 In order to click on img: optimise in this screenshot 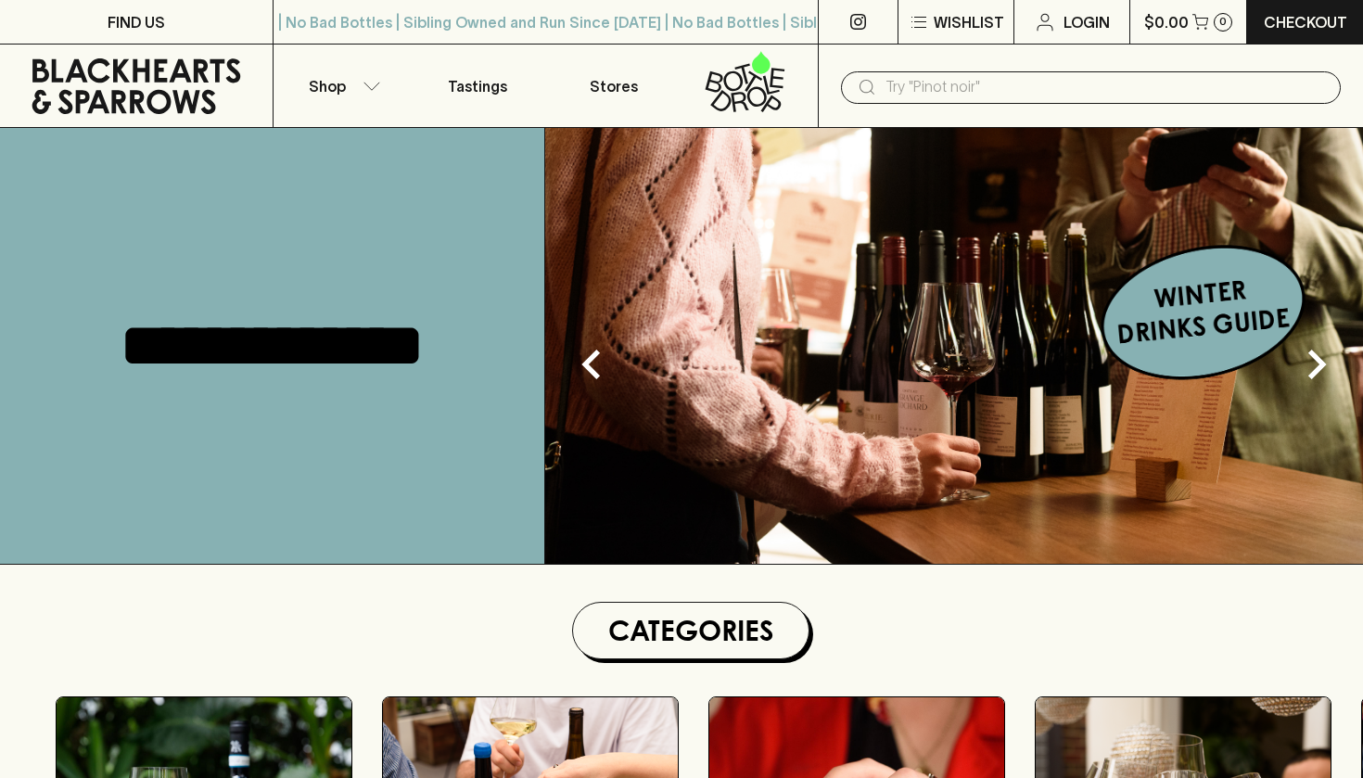, I will do `click(954, 346)`.